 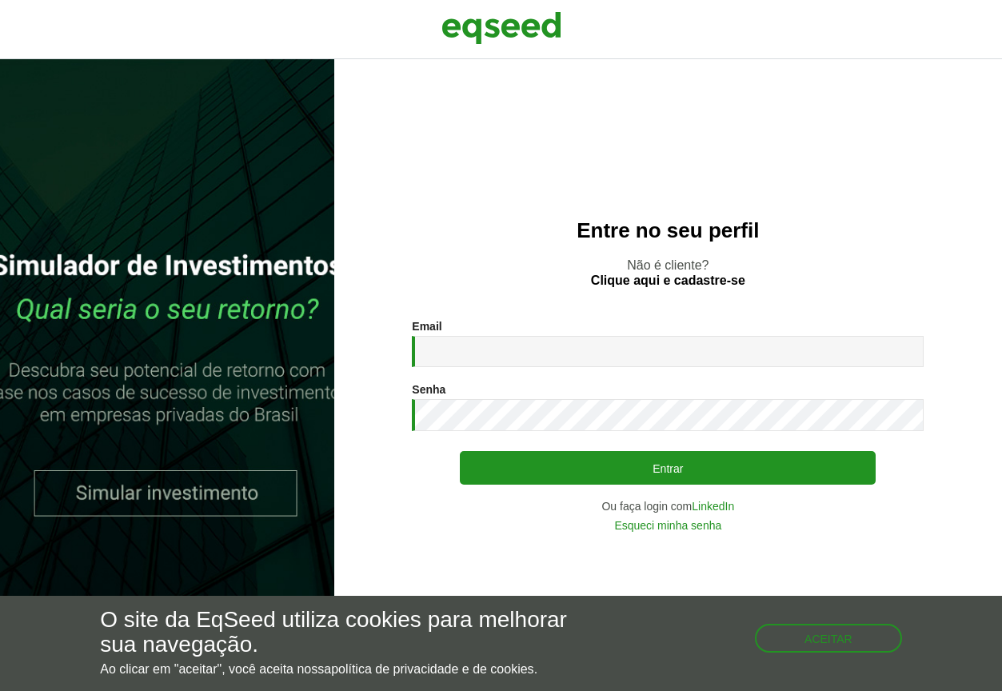 What do you see at coordinates (828, 638) in the screenshot?
I see `button: Aceitar` at bounding box center [828, 638].